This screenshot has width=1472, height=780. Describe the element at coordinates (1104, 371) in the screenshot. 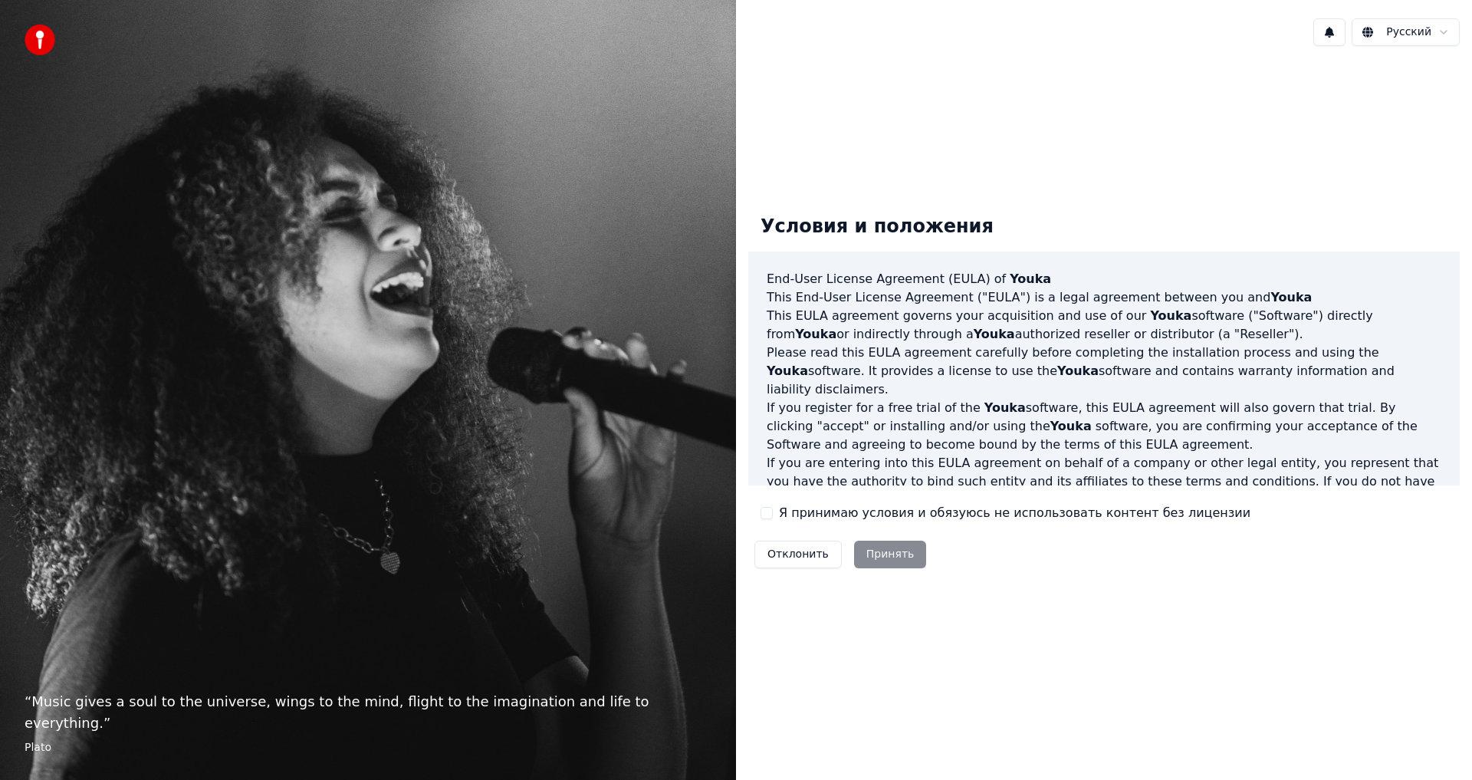

I see `p: Please read this EULA agreement carefully before completing the installation process and using th...` at that location.